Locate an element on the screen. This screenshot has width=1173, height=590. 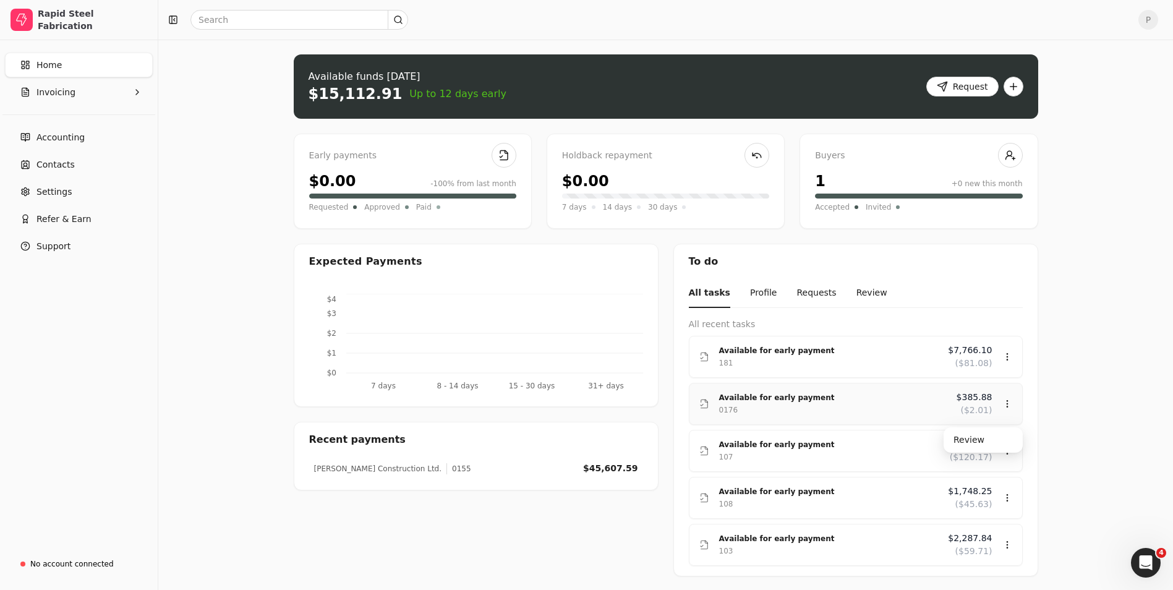
span: Approved is located at coordinates (382, 207).